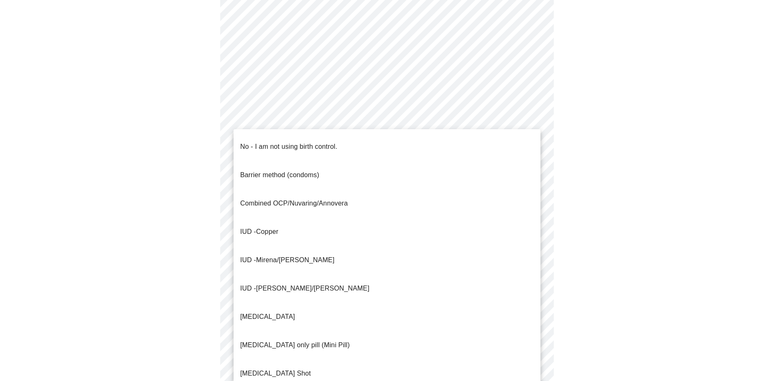  I want to click on p: Barrier method (condoms), so click(279, 175).